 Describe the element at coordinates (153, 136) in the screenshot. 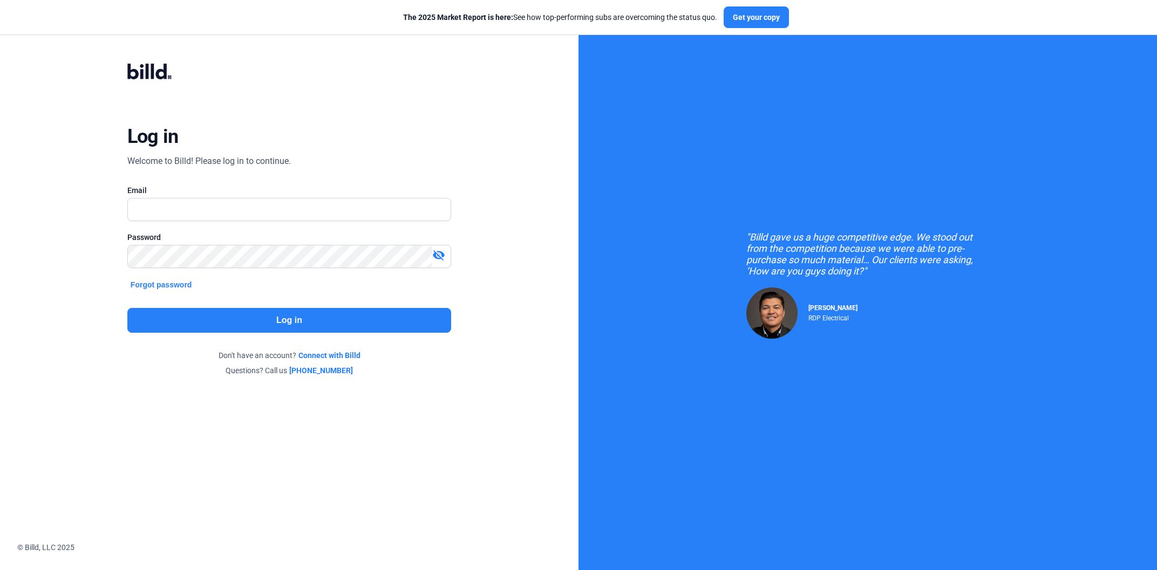

I see `div: Log in` at that location.